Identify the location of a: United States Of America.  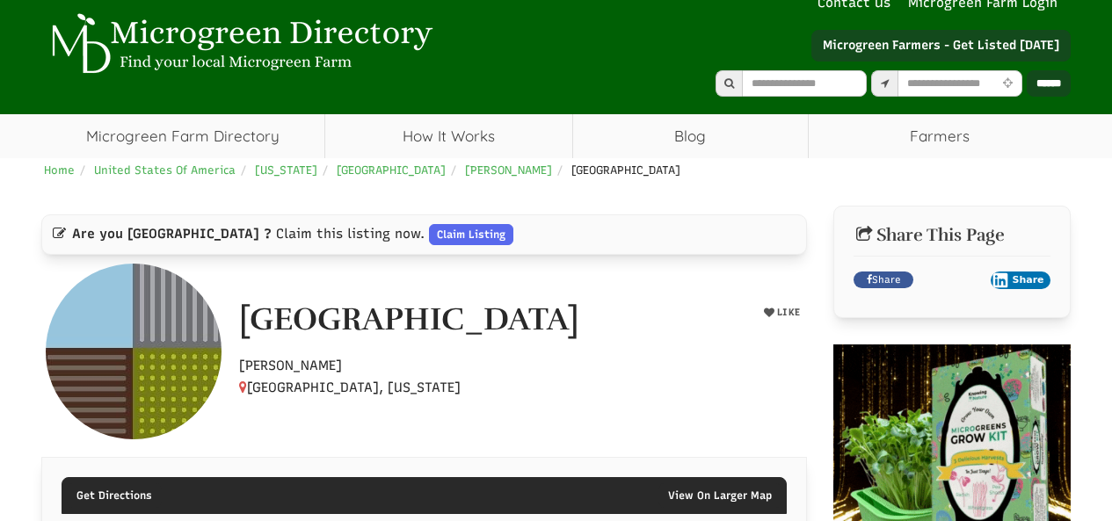
(164, 170).